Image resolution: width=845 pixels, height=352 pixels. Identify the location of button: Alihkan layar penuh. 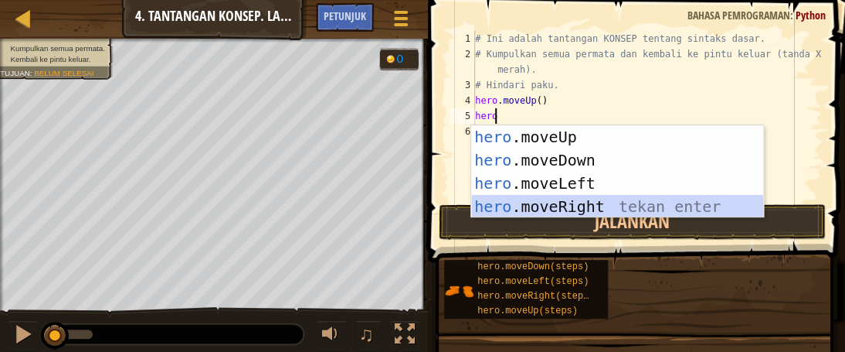
(405, 335).